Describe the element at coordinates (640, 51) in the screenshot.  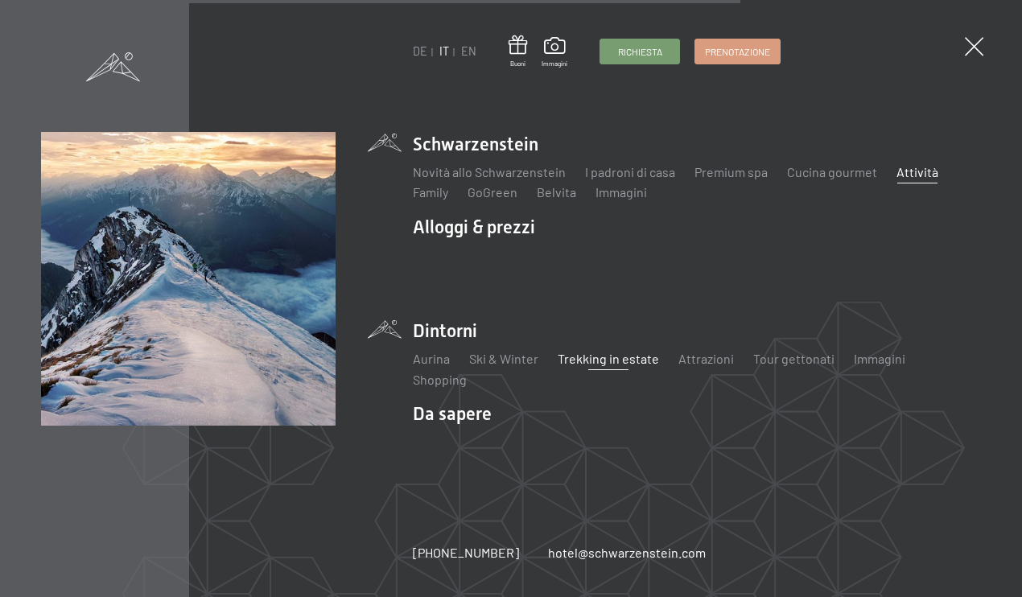
I see `span: Richiesta` at that location.